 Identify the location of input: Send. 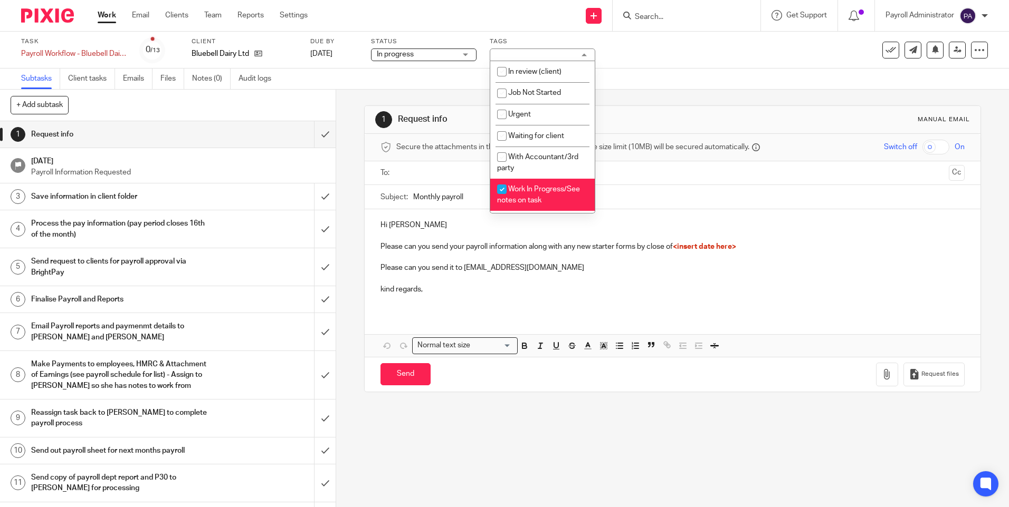
(405, 375).